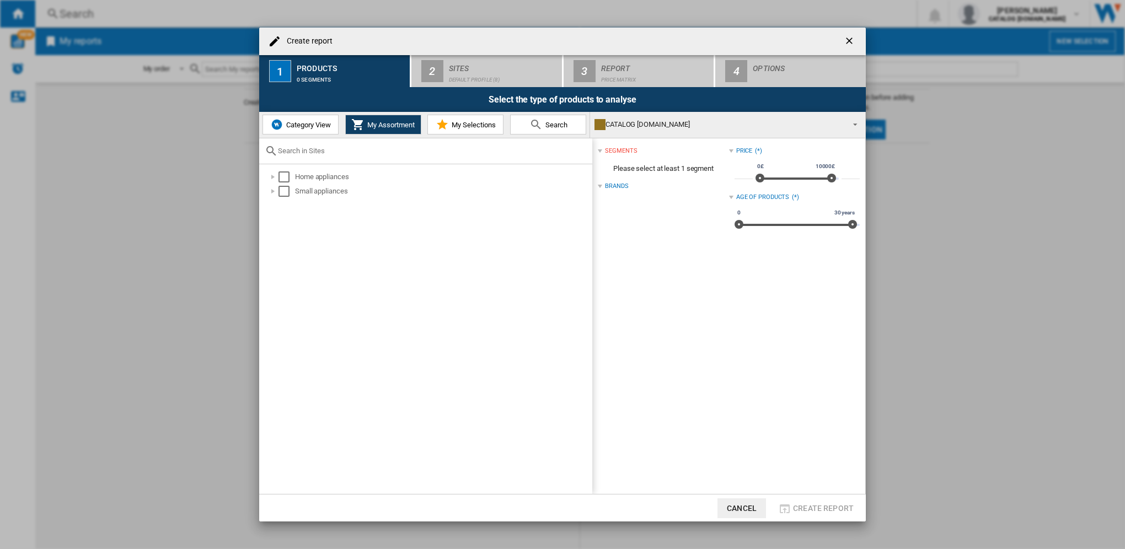  Describe the element at coordinates (741, 508) in the screenshot. I see `button: Cancel` at that location.